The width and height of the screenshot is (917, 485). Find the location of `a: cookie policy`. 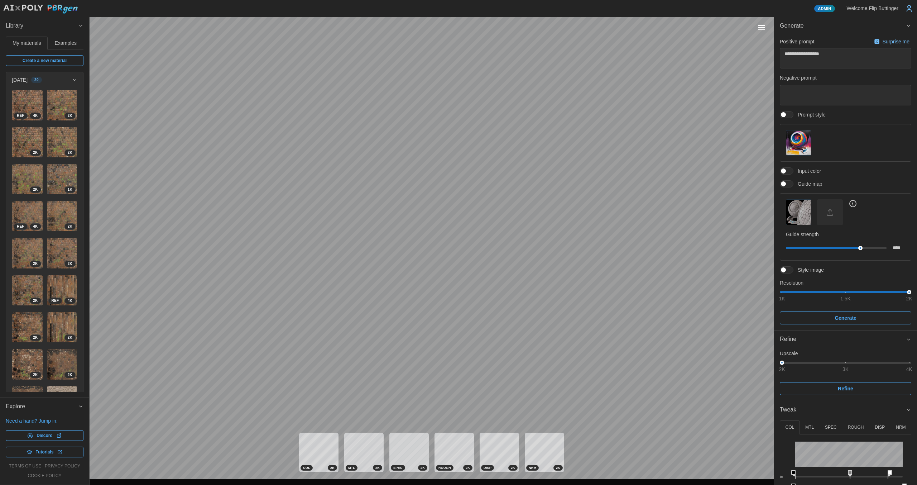

a: cookie policy is located at coordinates (44, 476).